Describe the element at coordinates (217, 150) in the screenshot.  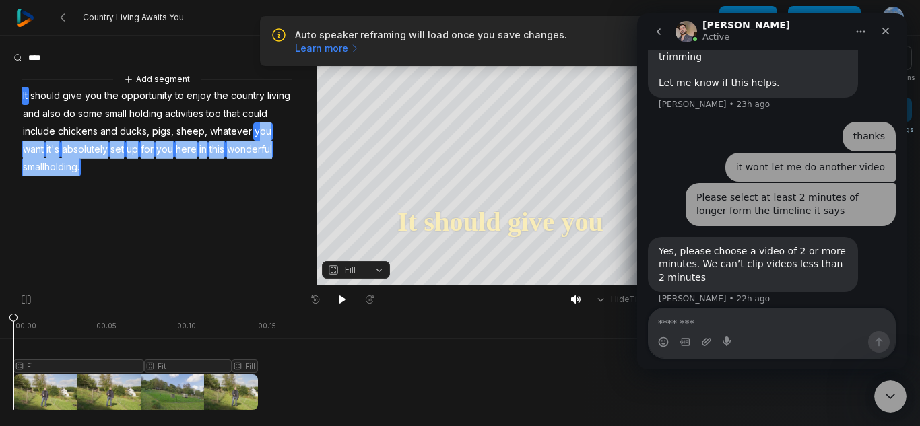
I see `span: this` at that location.